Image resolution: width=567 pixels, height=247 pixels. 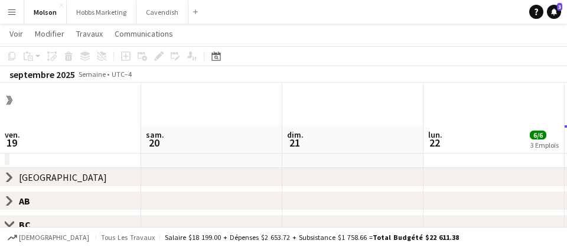 I want to click on span: 6/6, so click(x=538, y=135).